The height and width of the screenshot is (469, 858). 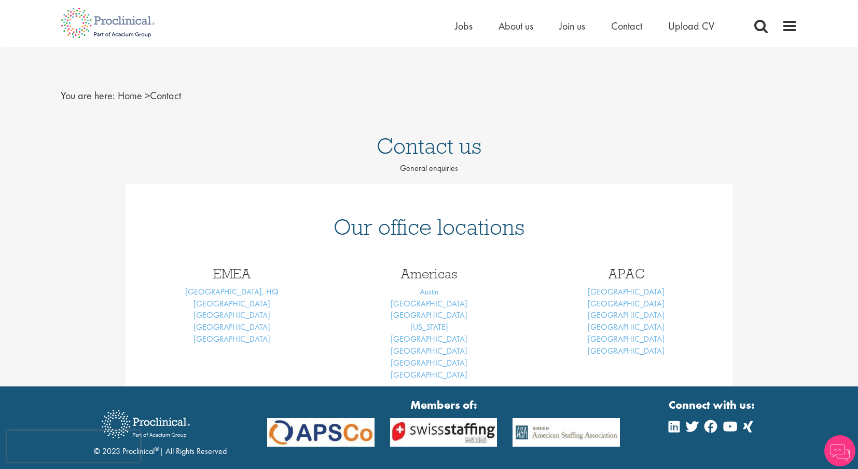 I want to click on strong: Members of:, so click(x=444, y=404).